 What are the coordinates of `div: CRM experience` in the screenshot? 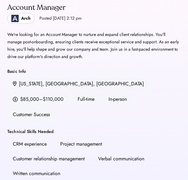 It's located at (30, 144).